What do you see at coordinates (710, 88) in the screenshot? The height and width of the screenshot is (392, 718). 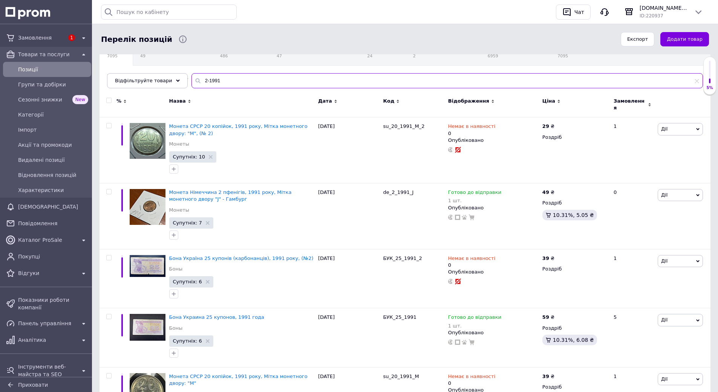 I see `div: 5%` at bounding box center [710, 88].